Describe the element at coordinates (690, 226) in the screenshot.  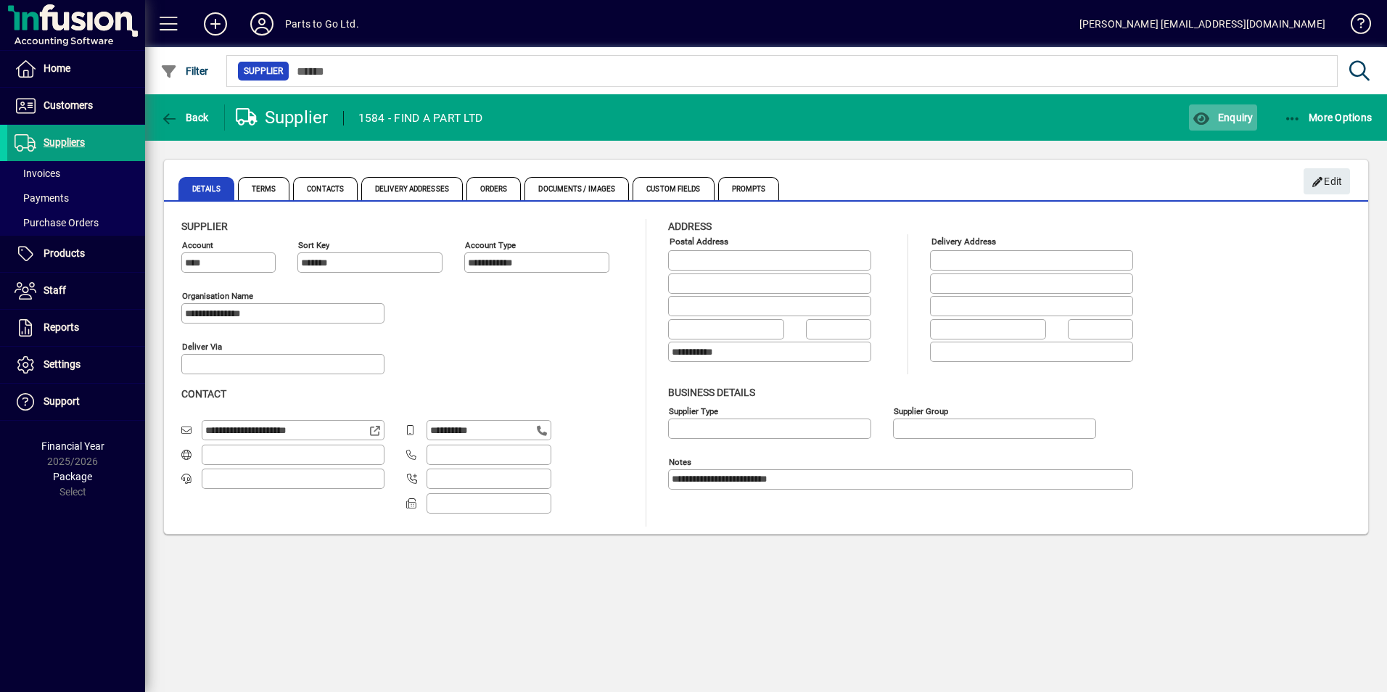
I see `span: Address` at that location.